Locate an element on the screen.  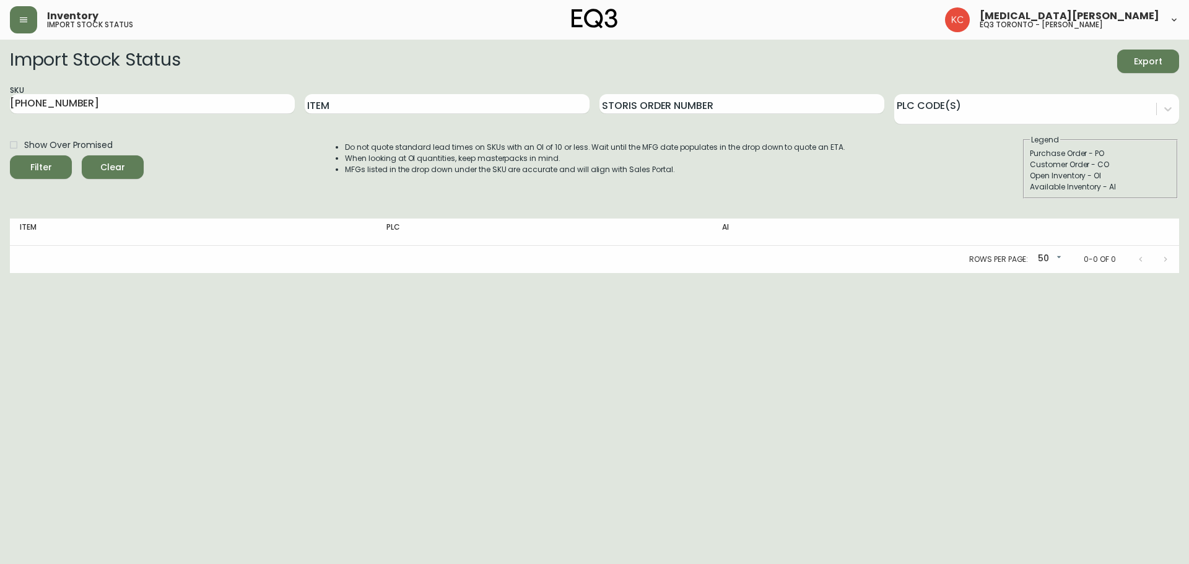
button: Export is located at coordinates (1148, 61).